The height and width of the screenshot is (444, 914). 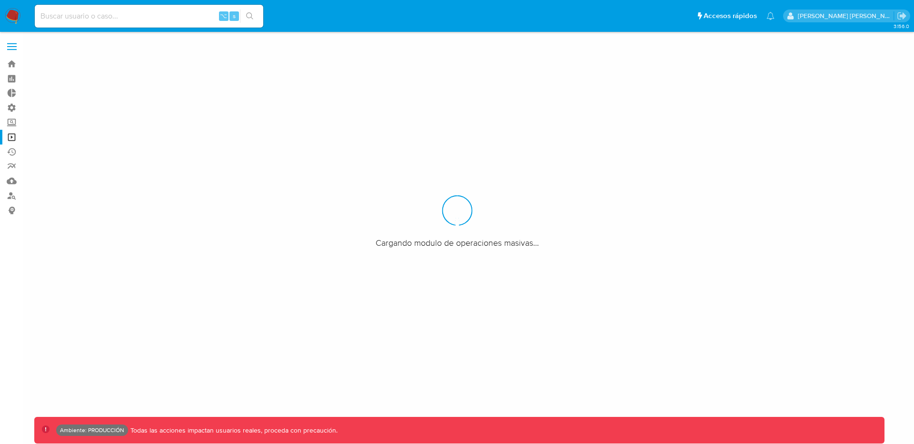 What do you see at coordinates (770, 16) in the screenshot?
I see `a: Notificaciones` at bounding box center [770, 16].